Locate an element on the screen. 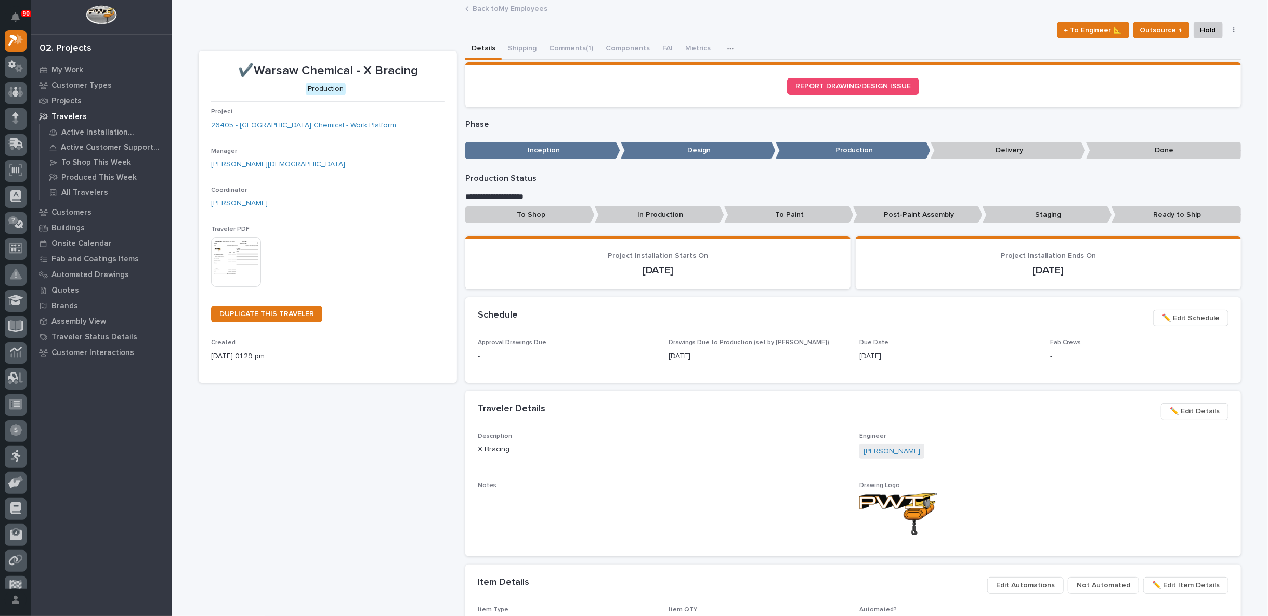  p: In Production is located at coordinates (659, 215).